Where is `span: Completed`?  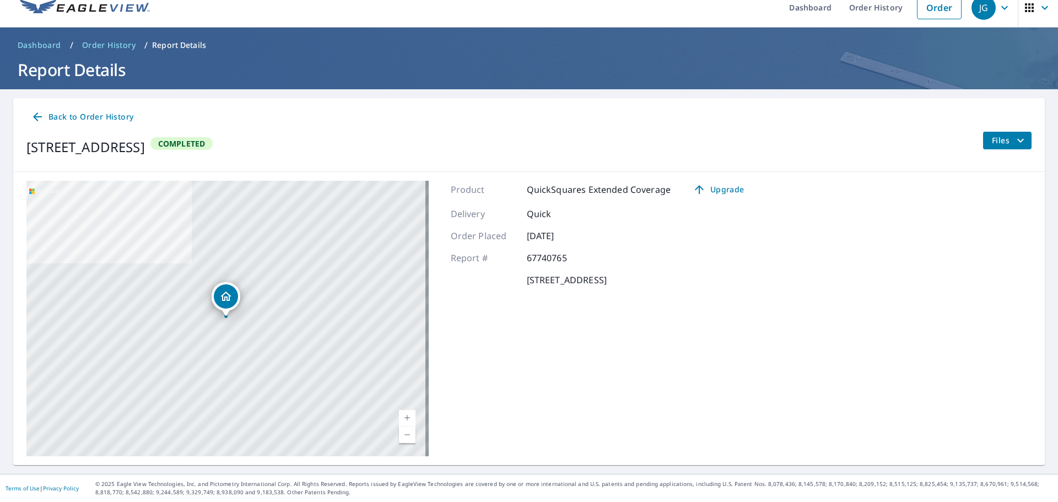
span: Completed is located at coordinates (182, 143).